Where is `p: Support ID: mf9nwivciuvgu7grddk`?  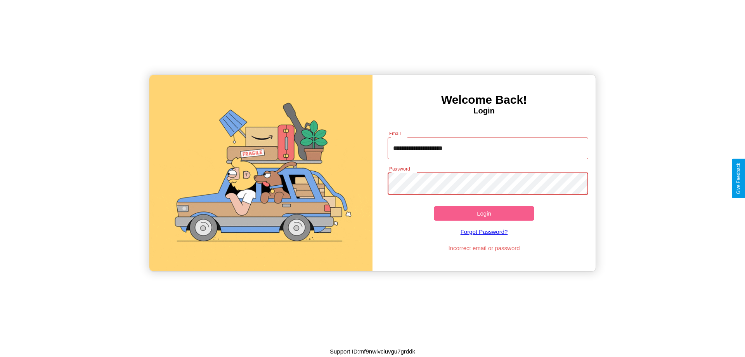 p: Support ID: mf9nwivciuvgu7grddk is located at coordinates (372, 351).